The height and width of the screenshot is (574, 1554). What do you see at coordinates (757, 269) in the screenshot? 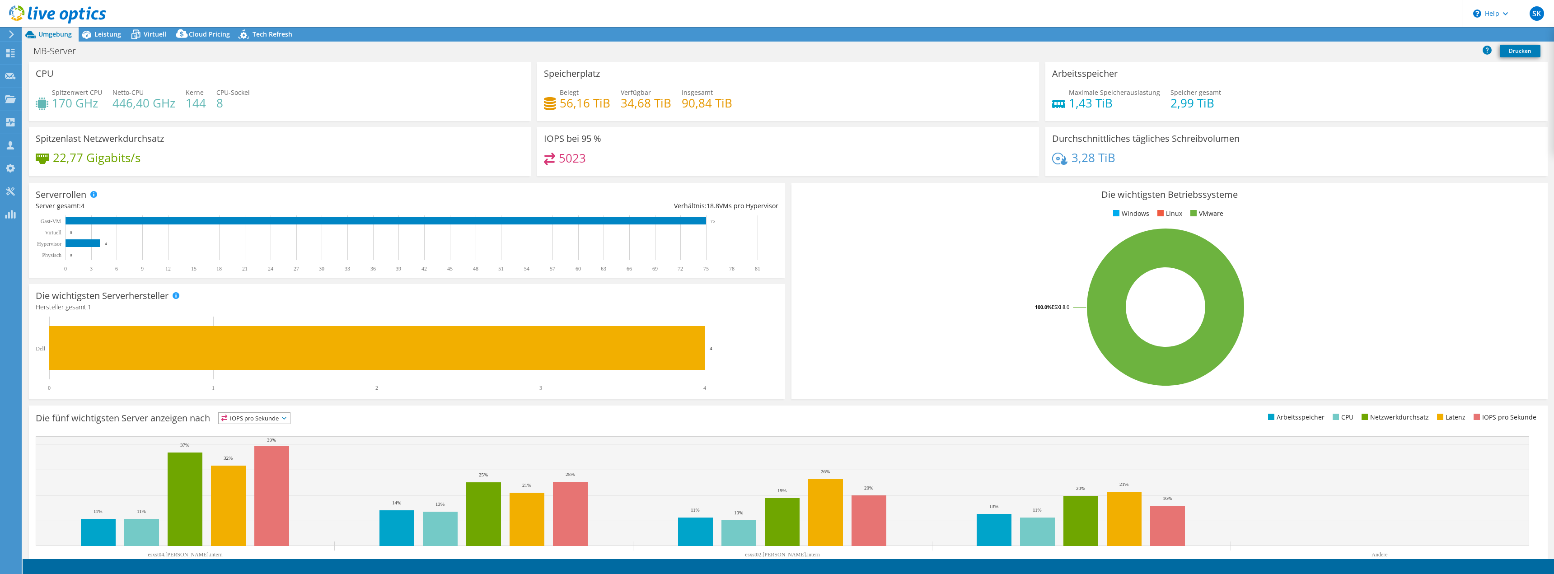
I see `text: 81` at bounding box center [757, 269].